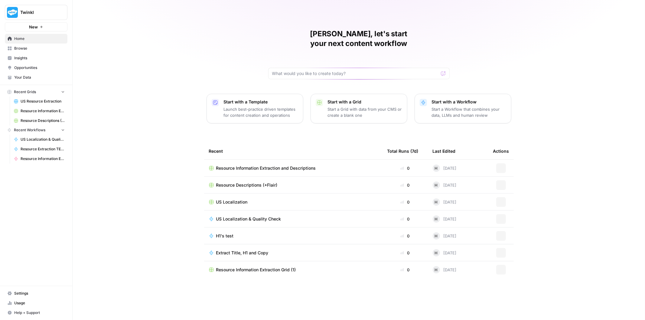 The width and height of the screenshot is (645, 320). What do you see at coordinates (39, 58) in the screenshot?
I see `span: Insights` at bounding box center [39, 58].